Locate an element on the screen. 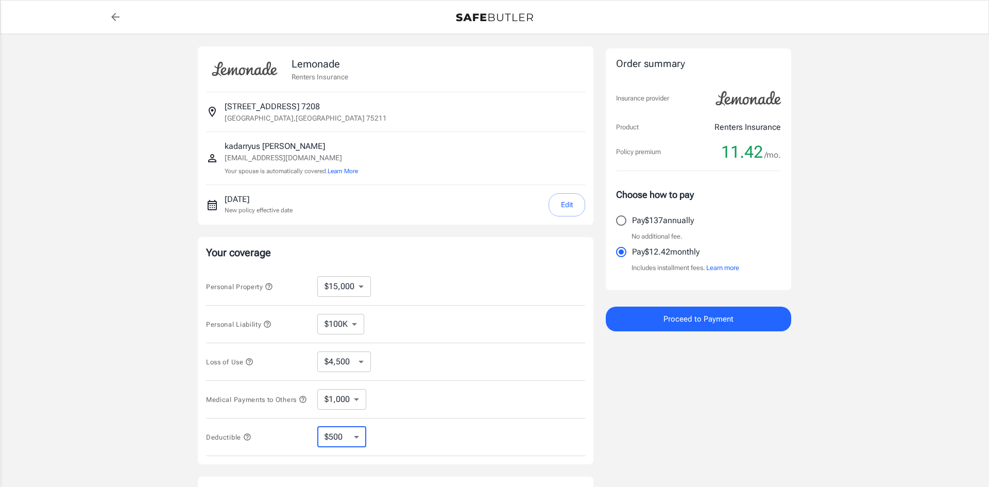 This screenshot has height=487, width=989. button: Deductible is located at coordinates (229, 437).